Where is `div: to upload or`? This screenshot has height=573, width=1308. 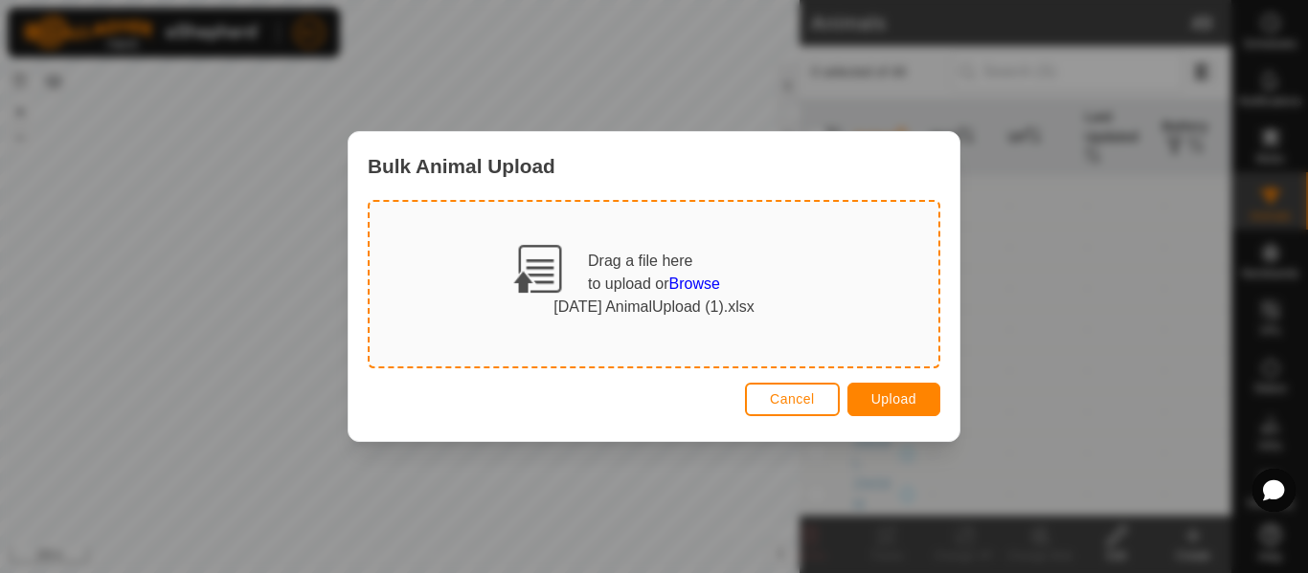
div: to upload or is located at coordinates (654, 284).